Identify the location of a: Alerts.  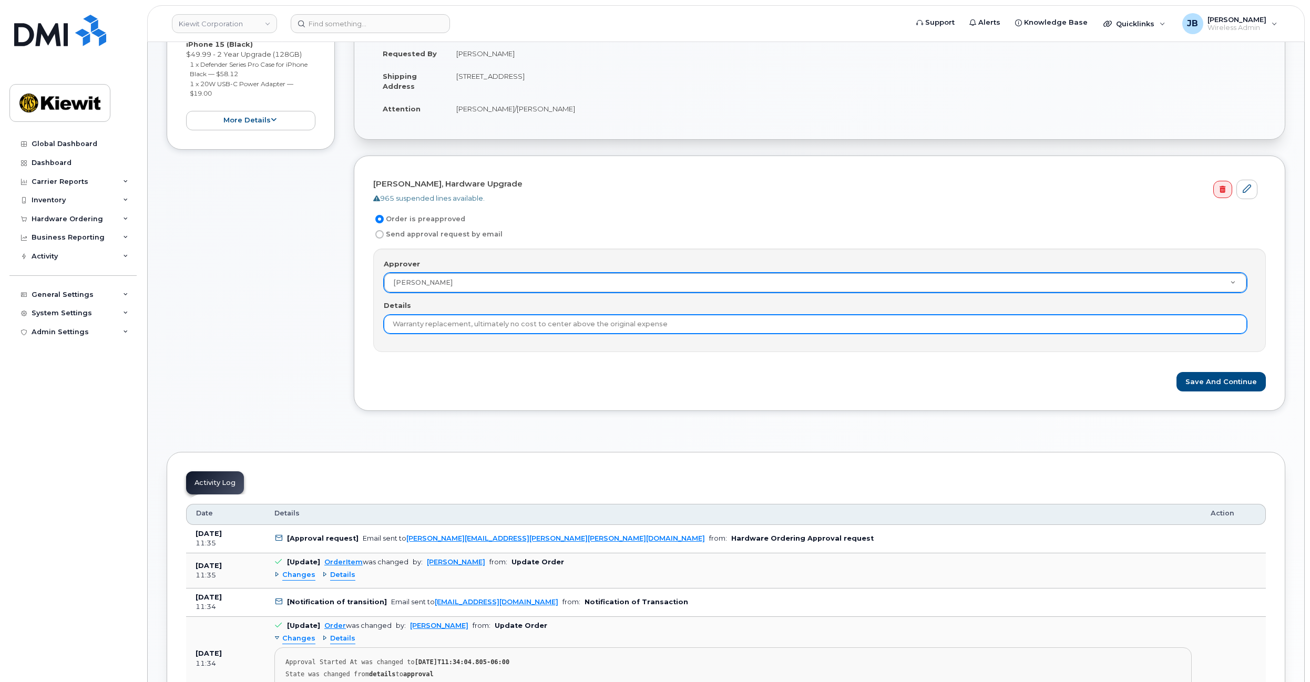
(985, 23).